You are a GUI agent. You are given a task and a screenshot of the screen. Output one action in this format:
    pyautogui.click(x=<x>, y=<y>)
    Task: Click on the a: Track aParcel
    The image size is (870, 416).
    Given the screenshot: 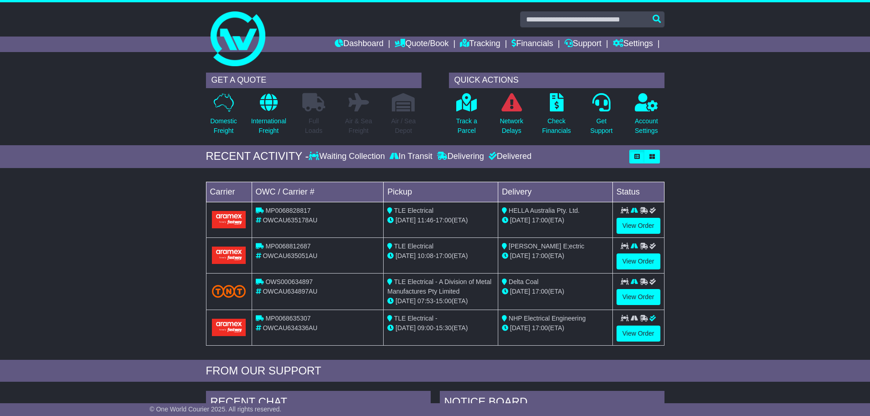 What is the action you would take?
    pyautogui.click(x=467, y=116)
    